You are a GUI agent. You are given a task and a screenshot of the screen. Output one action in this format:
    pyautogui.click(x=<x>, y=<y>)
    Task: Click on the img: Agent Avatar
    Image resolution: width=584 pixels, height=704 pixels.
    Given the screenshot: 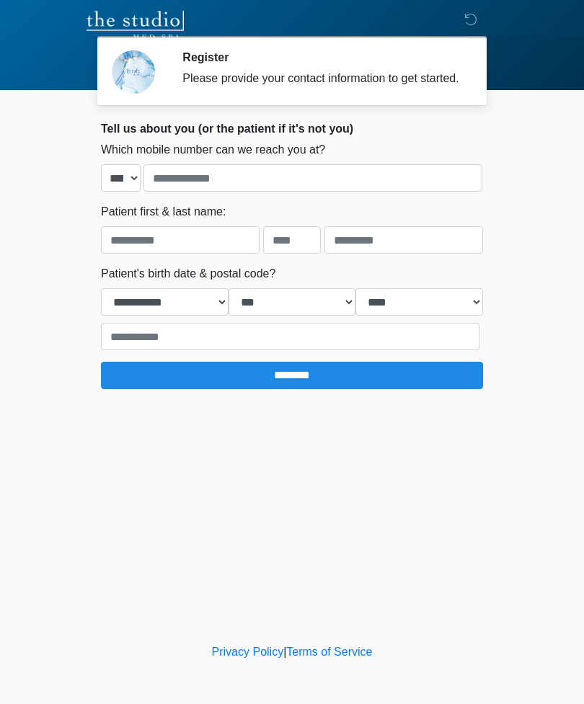 What is the action you would take?
    pyautogui.click(x=133, y=72)
    